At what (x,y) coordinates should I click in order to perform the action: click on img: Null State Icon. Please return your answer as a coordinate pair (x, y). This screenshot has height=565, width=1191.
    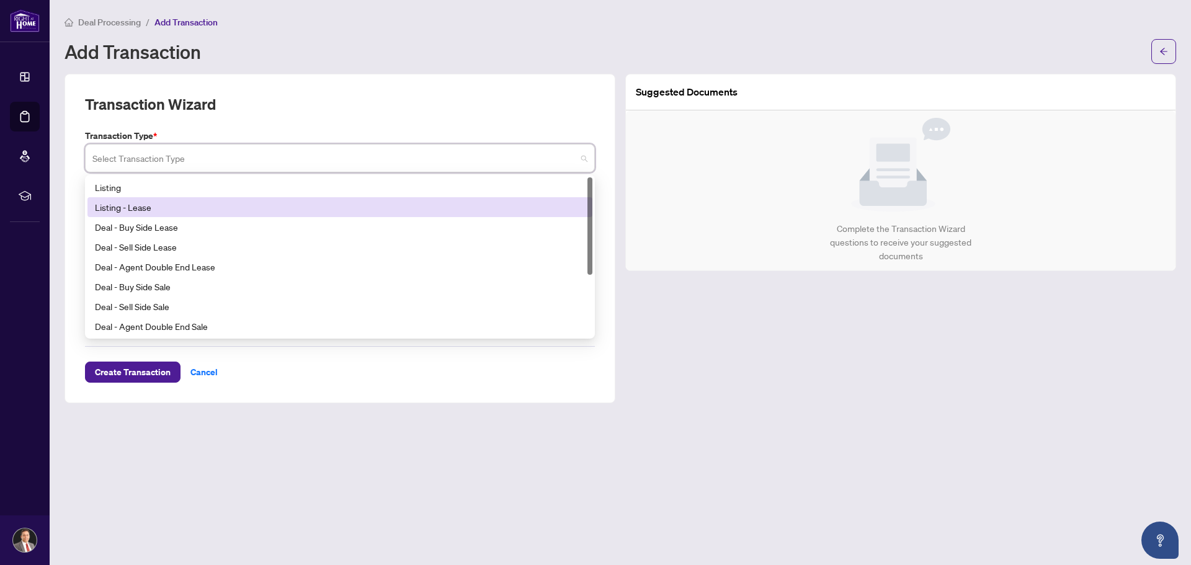
    Looking at the image, I should click on (901, 165).